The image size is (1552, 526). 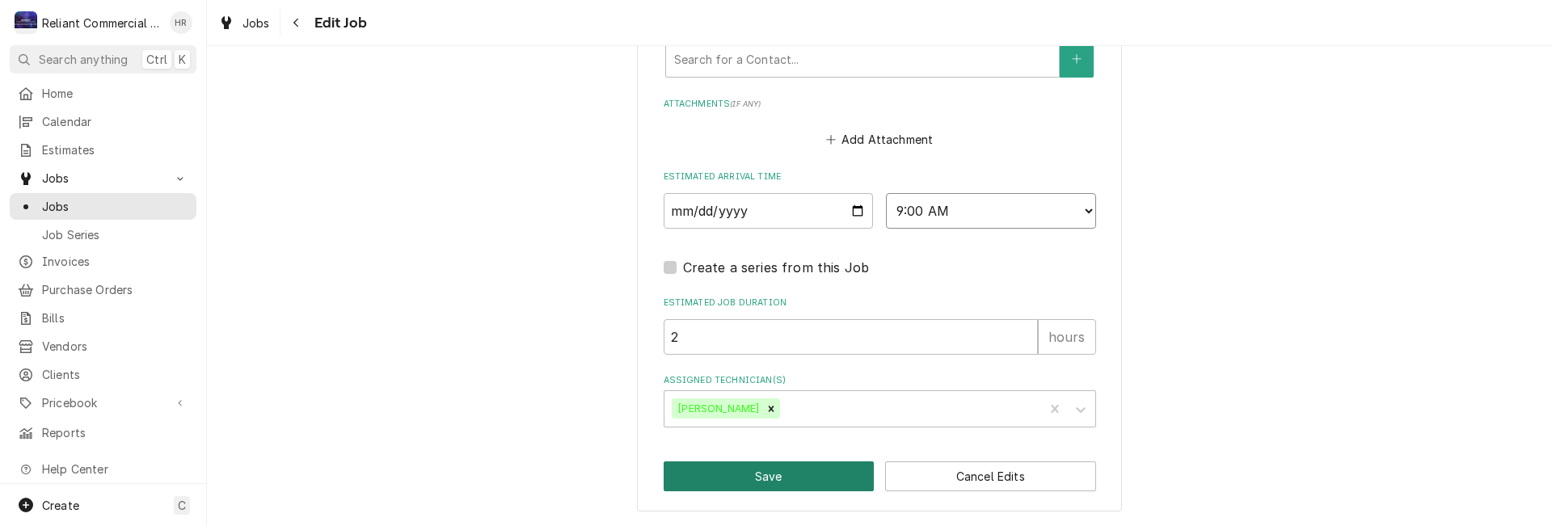 What do you see at coordinates (991, 476) in the screenshot?
I see `button: Cancel Edits` at bounding box center [991, 476].